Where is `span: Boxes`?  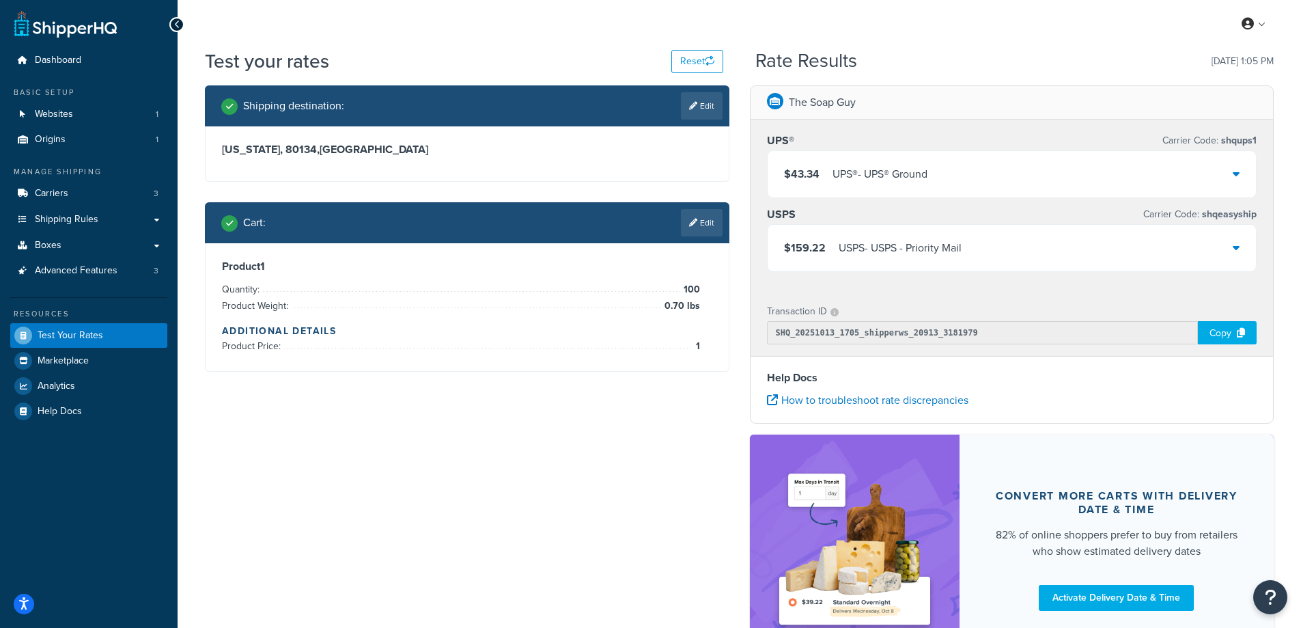
span: Boxes is located at coordinates (48, 245).